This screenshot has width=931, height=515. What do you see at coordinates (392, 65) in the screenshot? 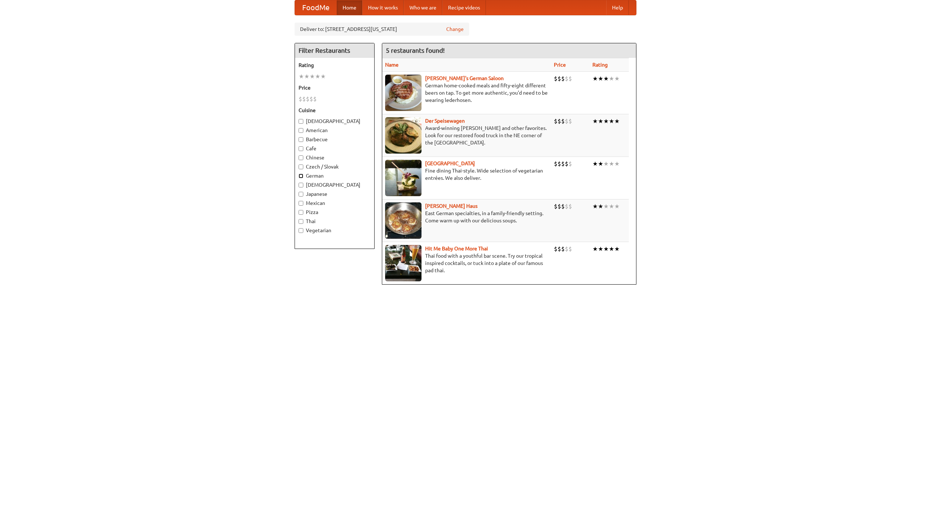
I see `a: Name` at bounding box center [392, 65].